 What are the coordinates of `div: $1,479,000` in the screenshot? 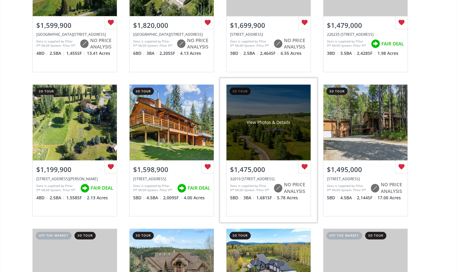 It's located at (365, 25).